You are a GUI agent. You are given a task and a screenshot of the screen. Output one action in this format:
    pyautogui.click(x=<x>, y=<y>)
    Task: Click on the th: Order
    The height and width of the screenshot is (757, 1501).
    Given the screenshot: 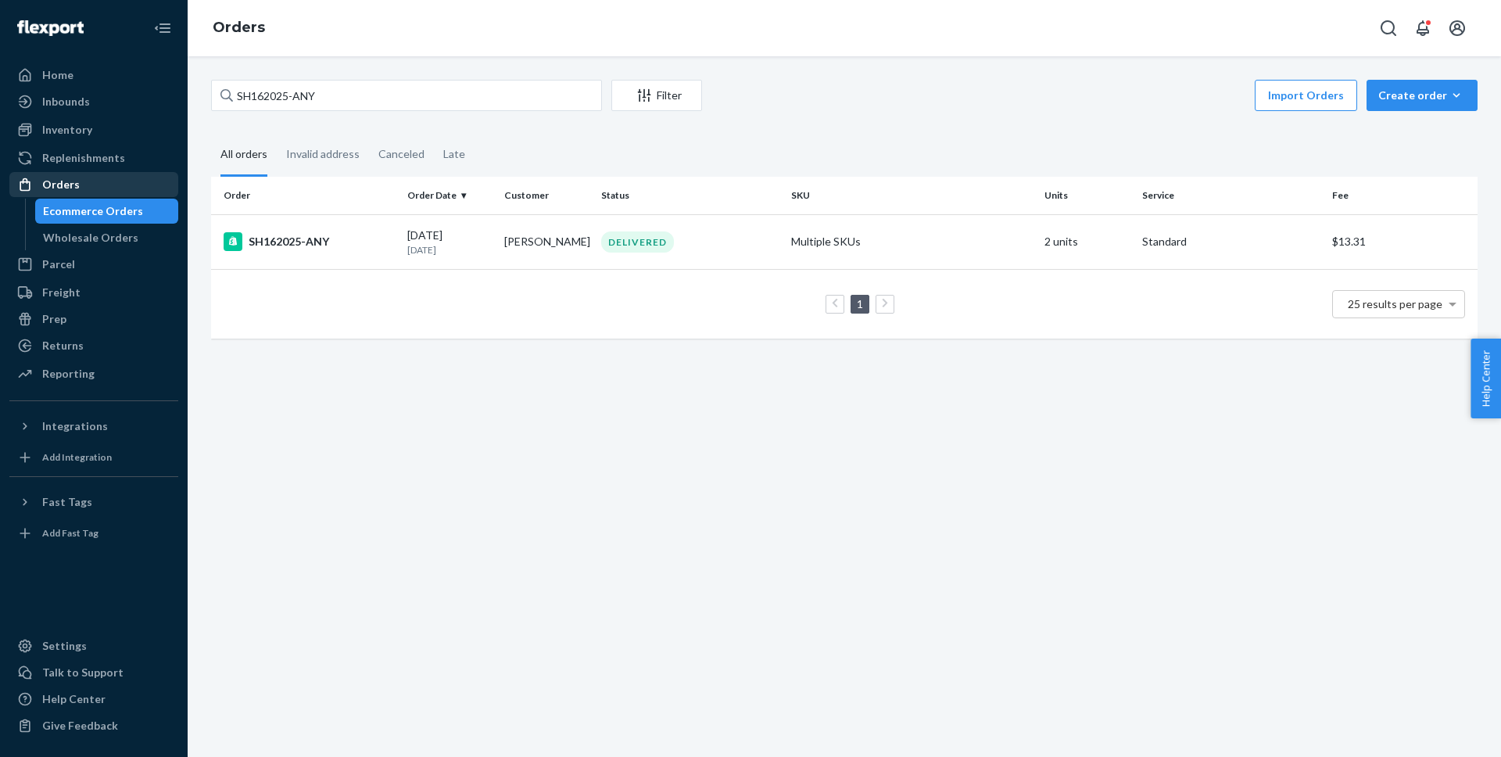 What is the action you would take?
    pyautogui.click(x=306, y=195)
    